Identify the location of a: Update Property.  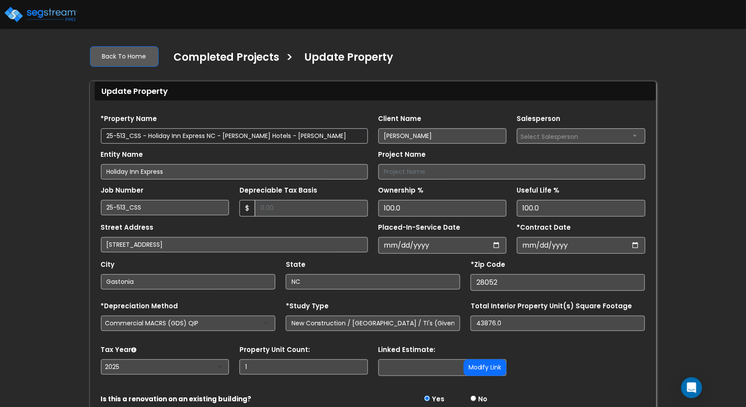
(346, 60).